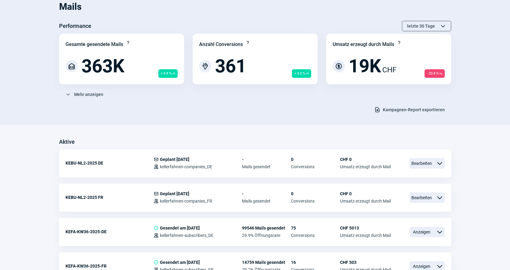 The height and width of the screenshot is (270, 510). What do you see at coordinates (110, 163) in the screenshot?
I see `div: KEBU-NL2-2025 DE` at bounding box center [110, 163].